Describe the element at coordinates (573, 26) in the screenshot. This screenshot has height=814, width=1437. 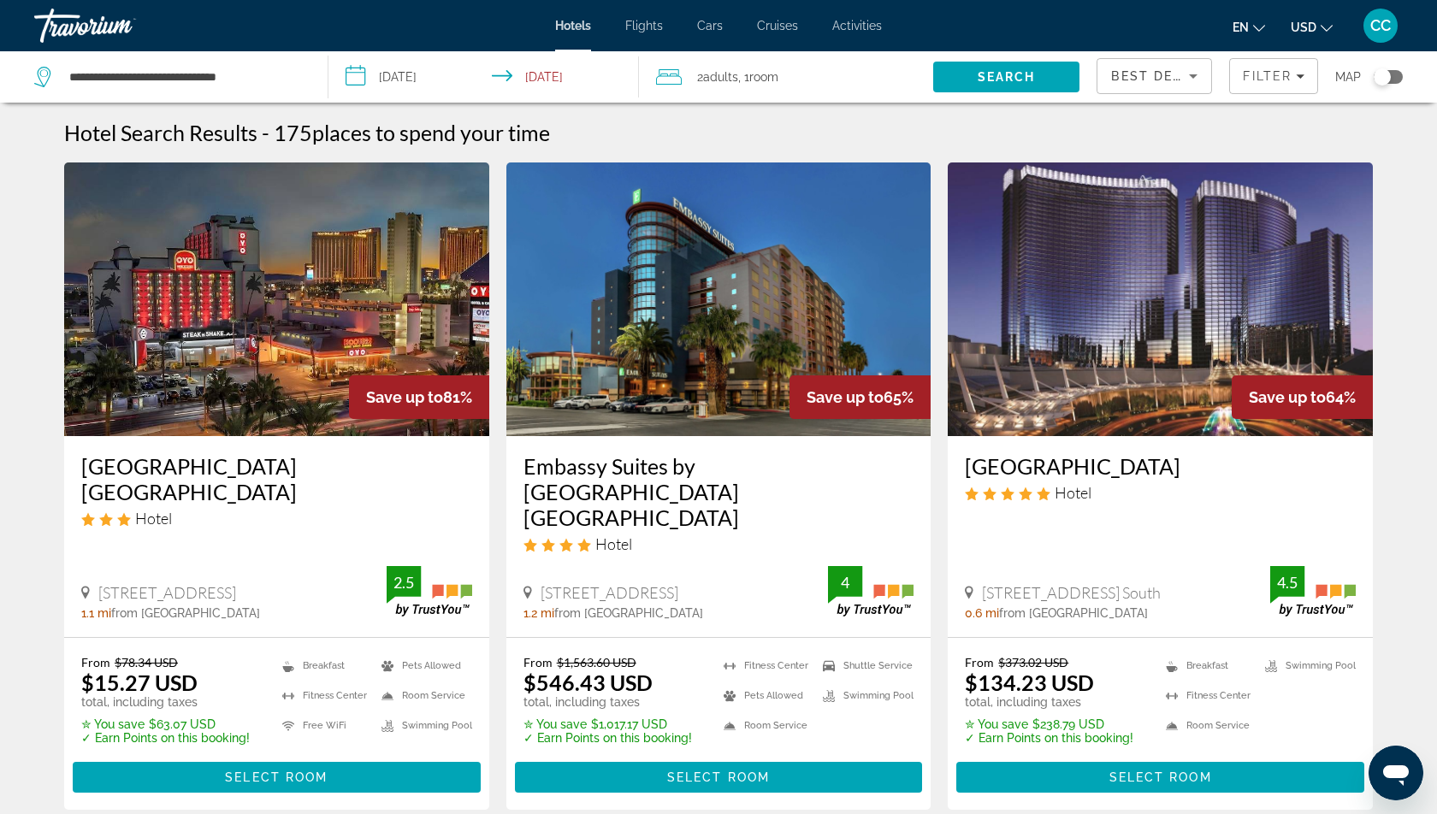
I see `span: Hotels` at that location.